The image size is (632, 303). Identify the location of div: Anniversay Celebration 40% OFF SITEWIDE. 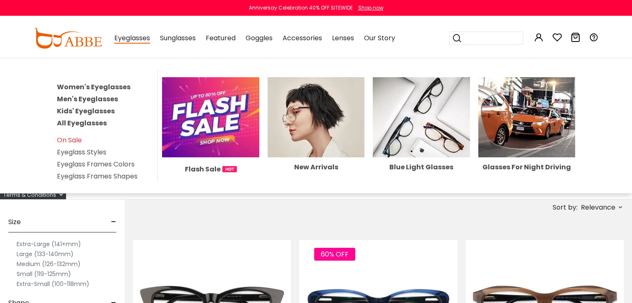
(301, 8).